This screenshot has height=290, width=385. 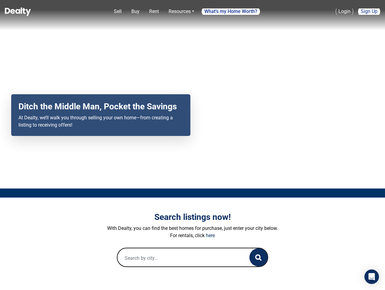 What do you see at coordinates (135, 11) in the screenshot?
I see `a: Buy` at bounding box center [135, 11].